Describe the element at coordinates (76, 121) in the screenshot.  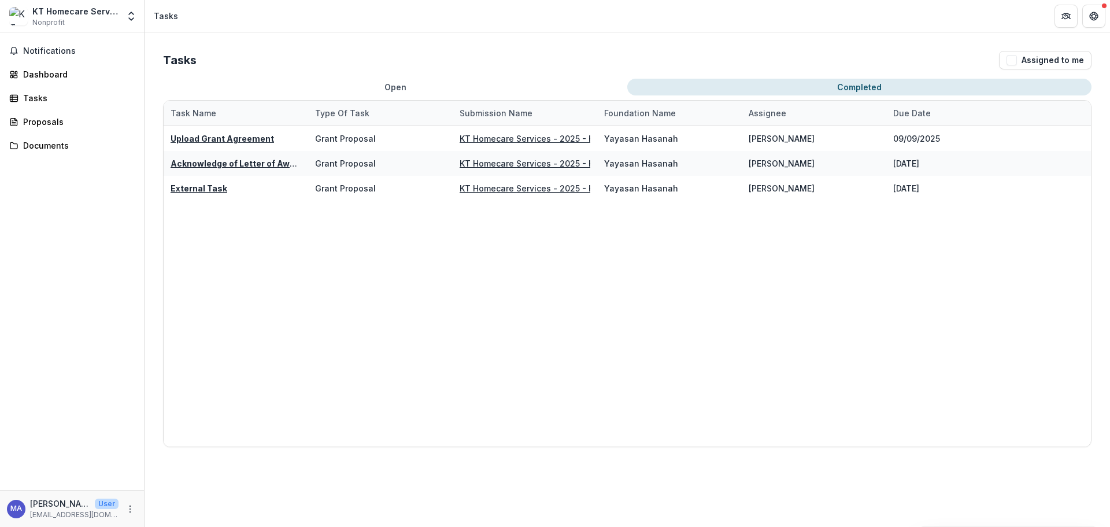
I see `div: Proposals` at that location.